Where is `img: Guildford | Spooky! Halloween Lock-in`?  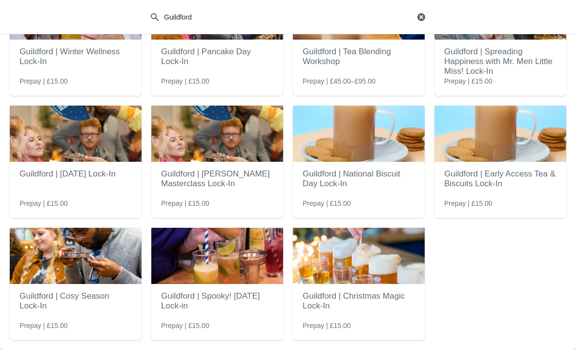
img: Guildford | Spooky! Halloween Lock-in is located at coordinates (217, 255).